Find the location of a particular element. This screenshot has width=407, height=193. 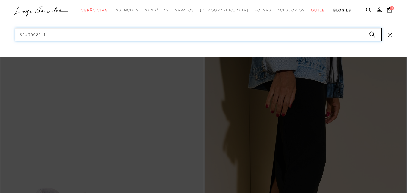

button: 1 is located at coordinates (390, 11).